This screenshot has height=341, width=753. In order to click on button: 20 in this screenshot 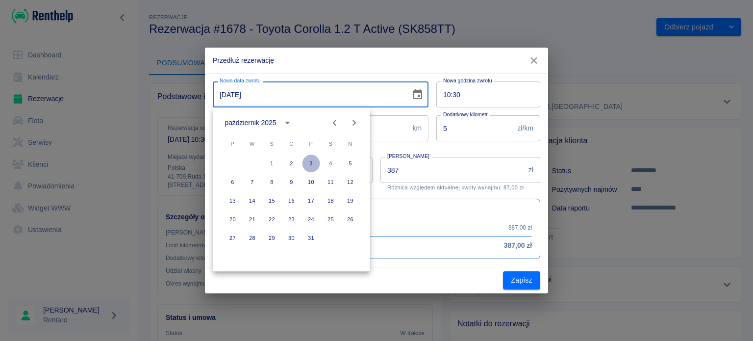, I will do `click(232, 219)`.